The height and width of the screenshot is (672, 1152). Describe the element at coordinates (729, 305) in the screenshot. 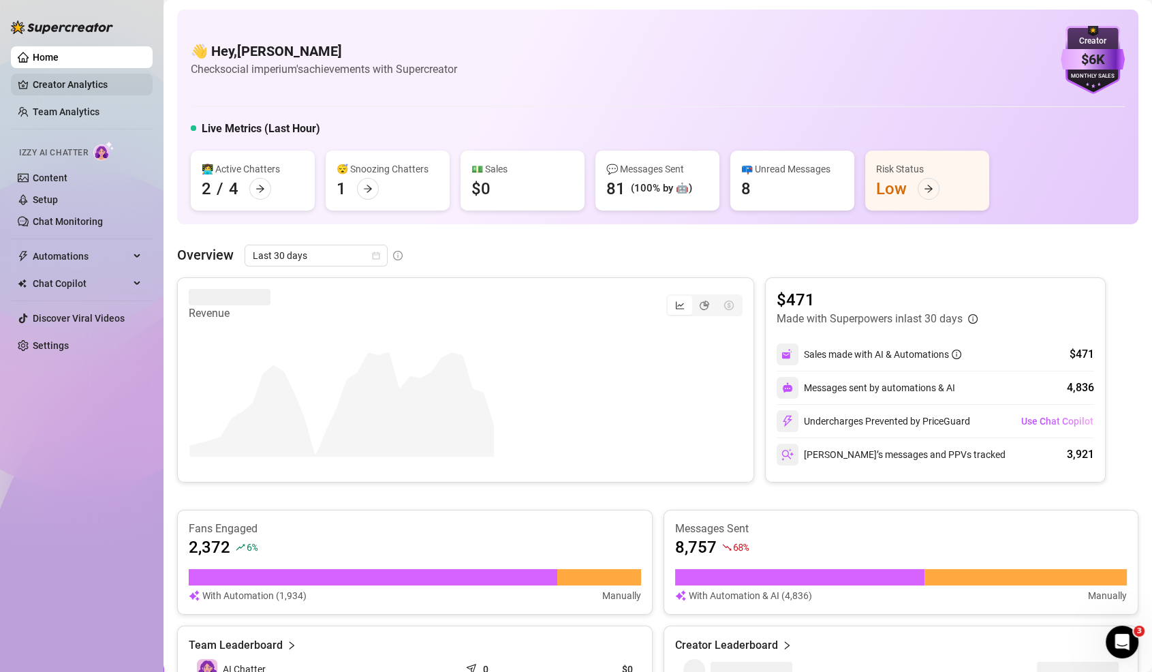

I see `span: dollar-circle` at that location.